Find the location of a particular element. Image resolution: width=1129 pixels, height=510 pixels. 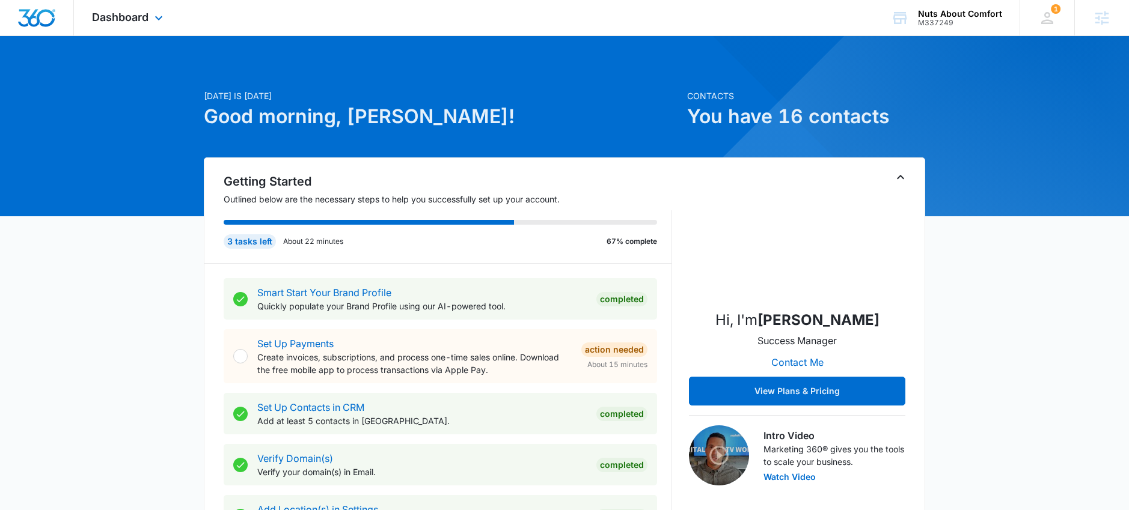

p: 67% complete is located at coordinates (632, 242).